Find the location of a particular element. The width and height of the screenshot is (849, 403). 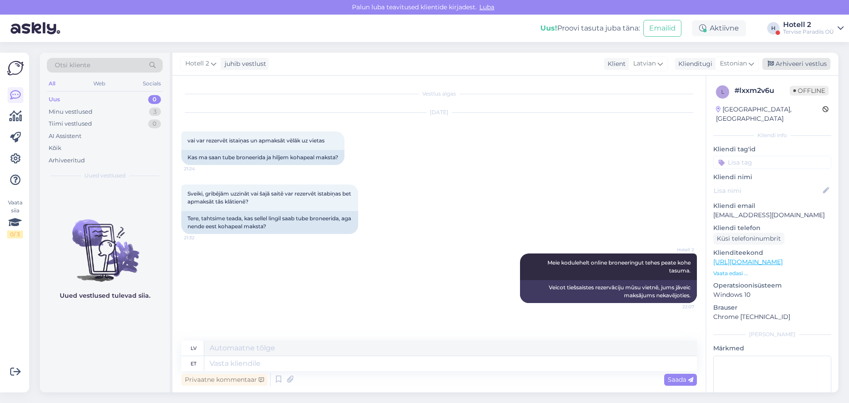

div: Küsi telefoninumbrit is located at coordinates (748, 238).